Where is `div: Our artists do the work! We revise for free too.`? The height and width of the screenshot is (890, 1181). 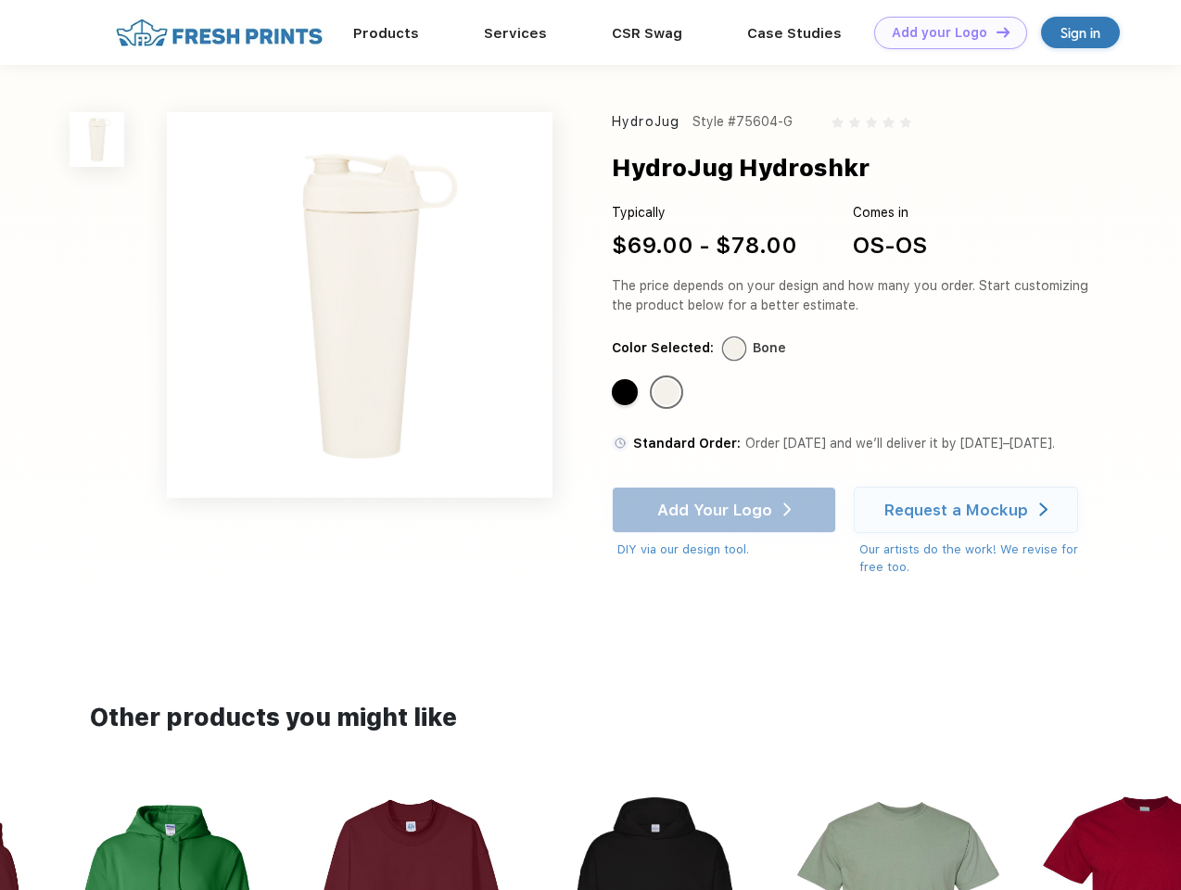 div: Our artists do the work! We revise for free too. is located at coordinates (977, 558).